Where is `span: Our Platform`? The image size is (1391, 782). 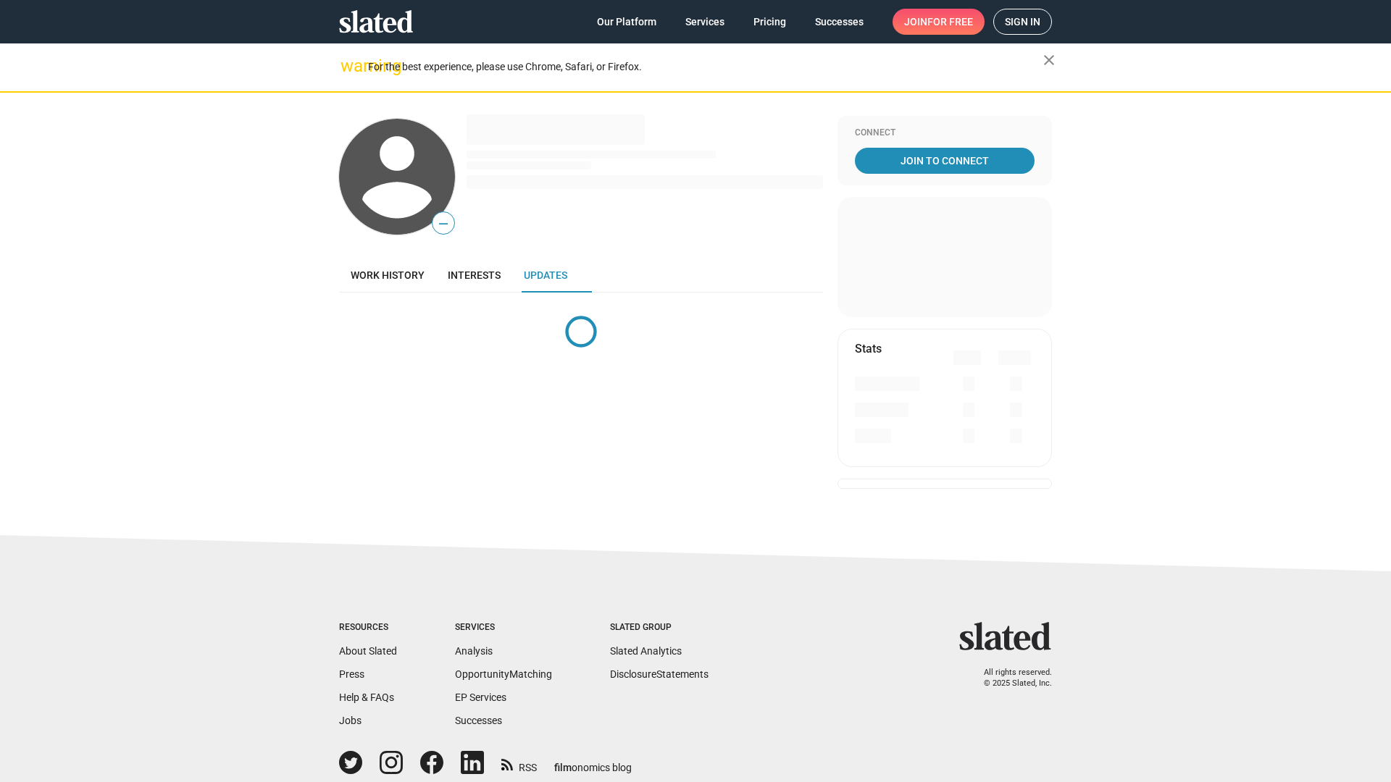
span: Our Platform is located at coordinates (627, 22).